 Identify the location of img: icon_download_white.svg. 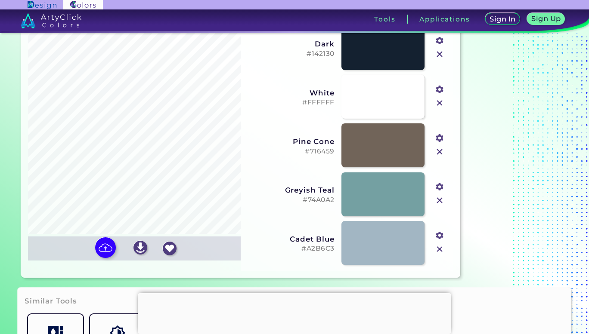
(140, 248).